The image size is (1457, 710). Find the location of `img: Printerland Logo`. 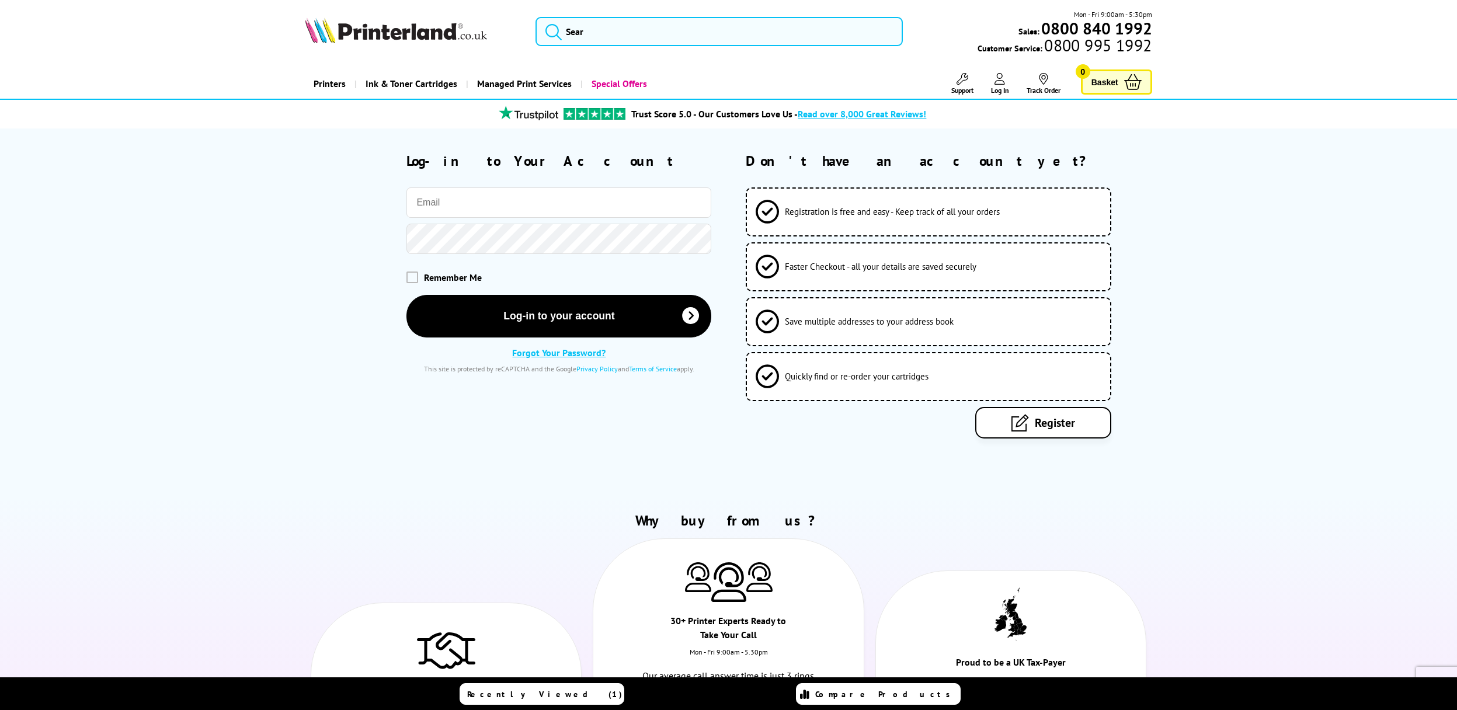

img: Printerland Logo is located at coordinates (396, 30).